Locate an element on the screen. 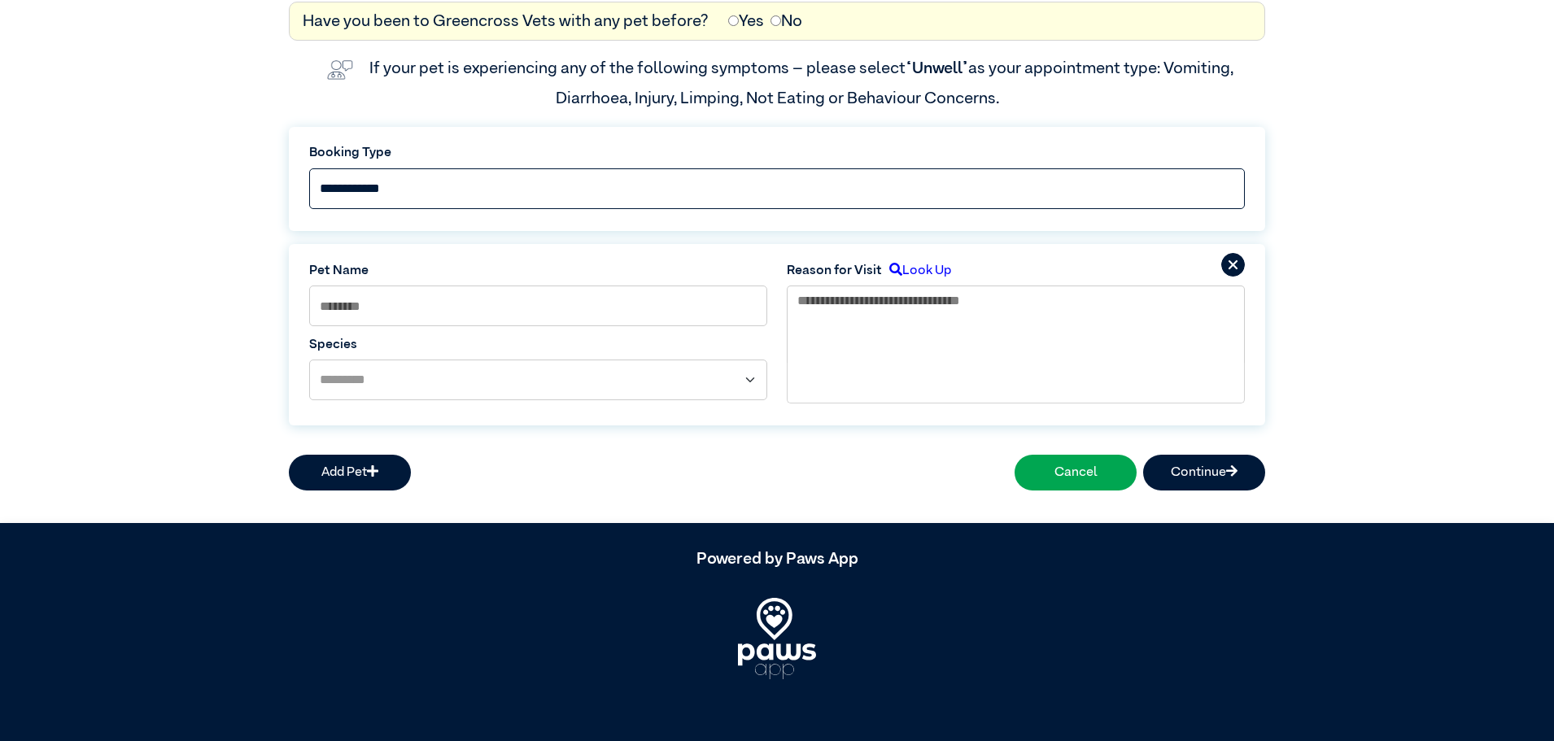 This screenshot has width=1554, height=741. label: Look Up is located at coordinates (916, 271).